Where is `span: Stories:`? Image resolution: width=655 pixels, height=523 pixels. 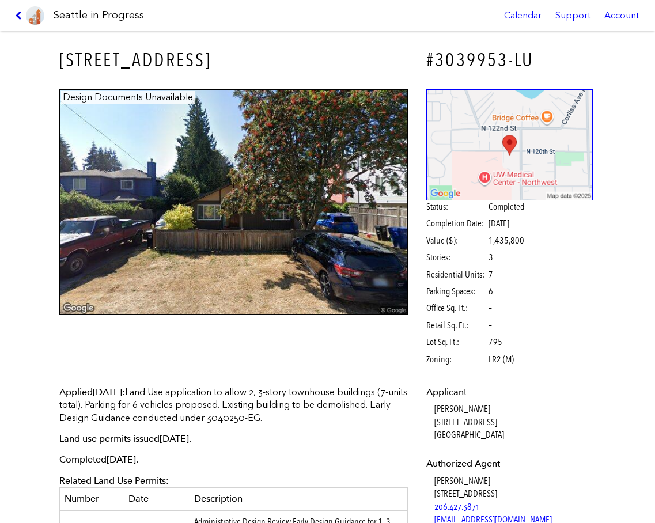 span: Stories: is located at coordinates (456, 258).